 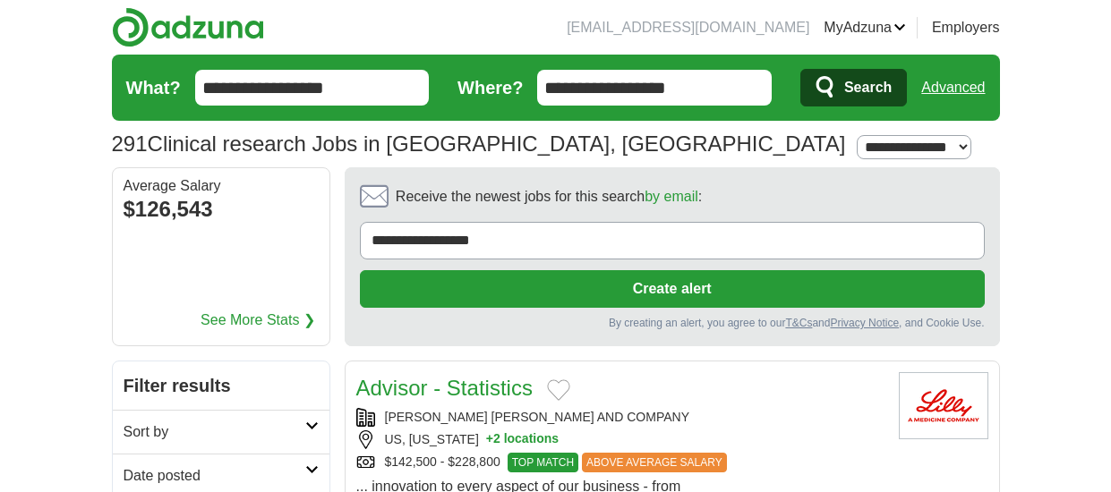 I want to click on label: Where?, so click(x=490, y=88).